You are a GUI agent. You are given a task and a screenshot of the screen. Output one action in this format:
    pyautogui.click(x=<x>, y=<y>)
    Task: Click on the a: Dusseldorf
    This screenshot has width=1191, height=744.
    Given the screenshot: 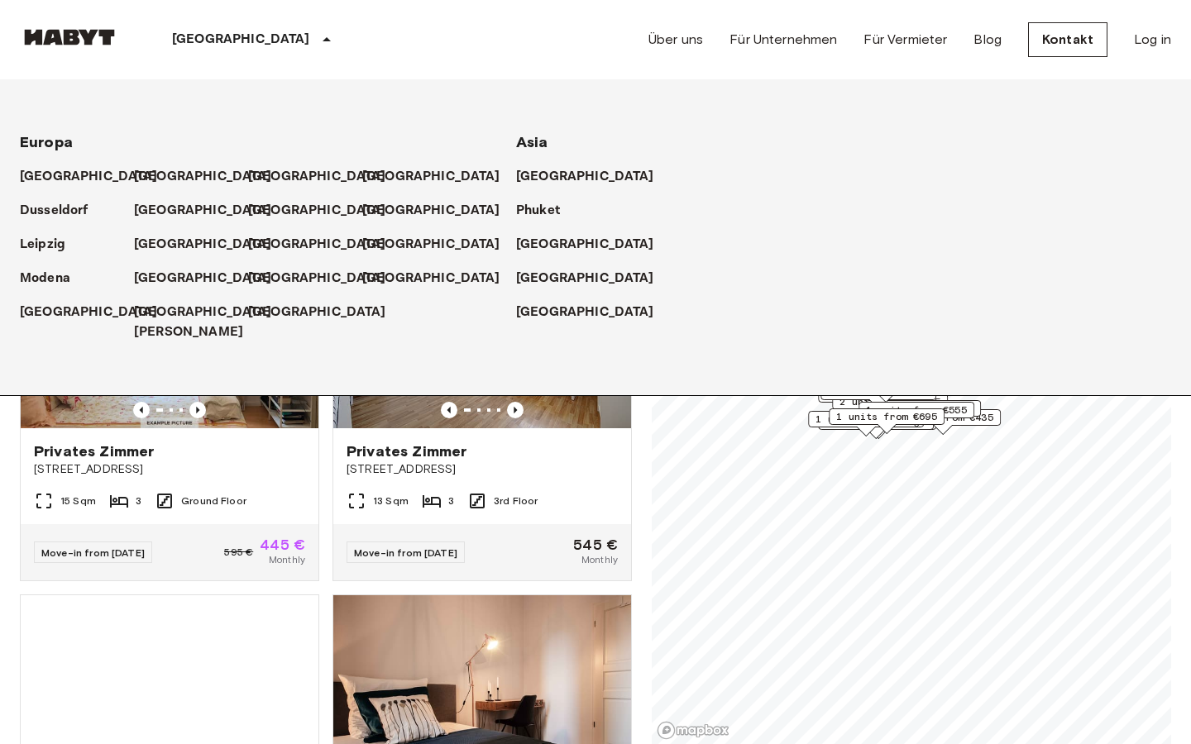 What is the action you would take?
    pyautogui.click(x=62, y=211)
    